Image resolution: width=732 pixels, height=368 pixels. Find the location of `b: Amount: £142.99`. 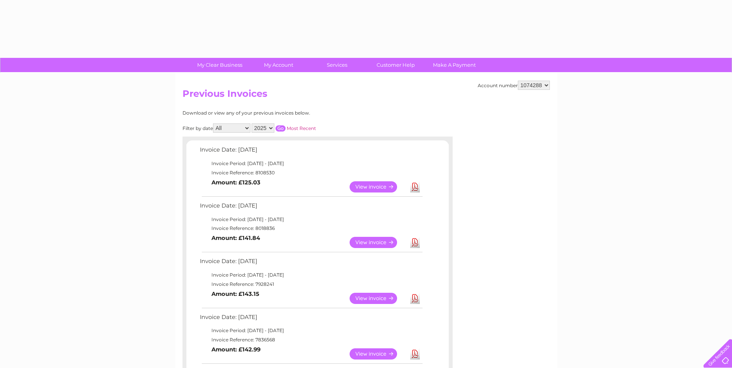

b: Amount: £142.99 is located at coordinates (236, 349).